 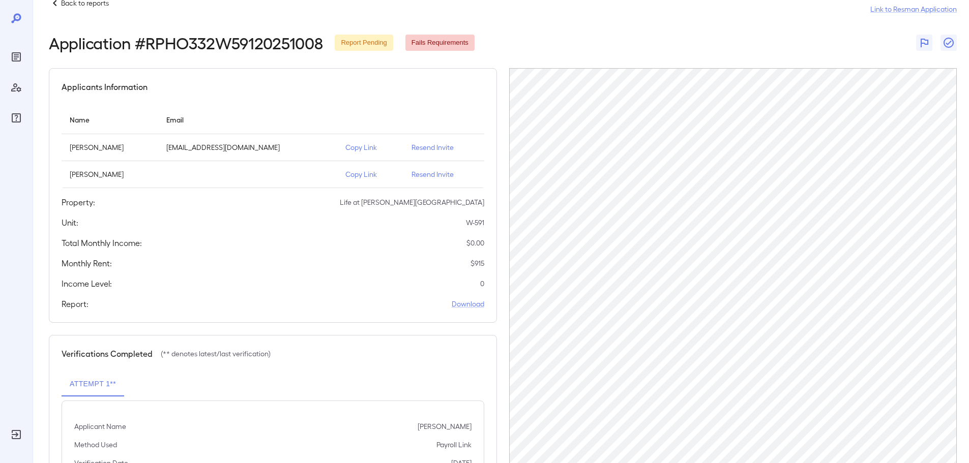 I want to click on div: FAQ, so click(x=16, y=118).